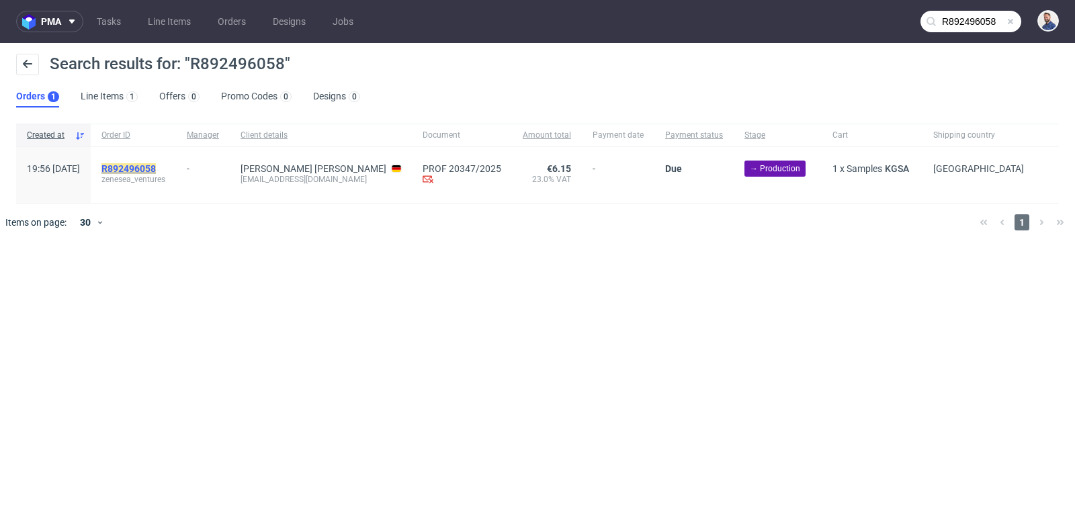 The height and width of the screenshot is (528, 1075). What do you see at coordinates (320, 135) in the screenshot?
I see `span: Client details` at bounding box center [320, 135].